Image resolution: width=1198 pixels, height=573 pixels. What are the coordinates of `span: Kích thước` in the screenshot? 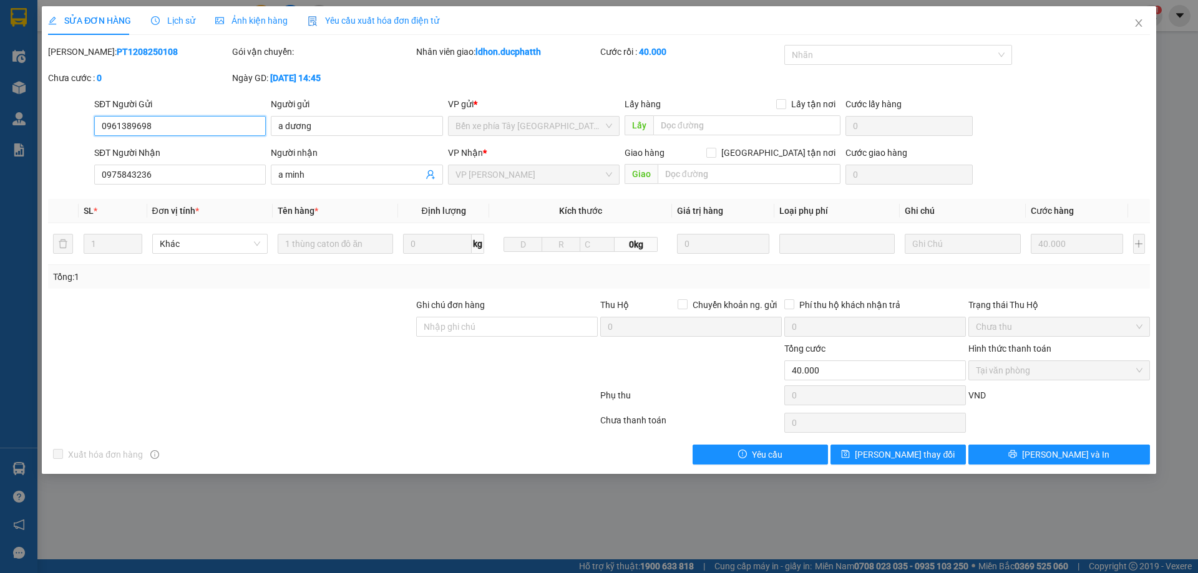 It's located at (580, 211).